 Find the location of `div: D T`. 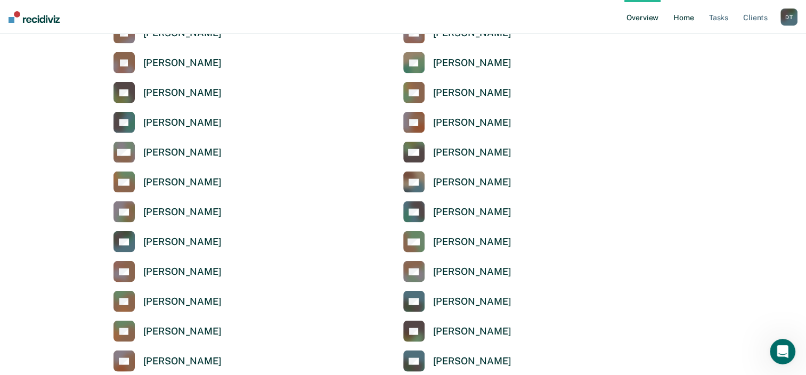

div: D T is located at coordinates (789, 17).